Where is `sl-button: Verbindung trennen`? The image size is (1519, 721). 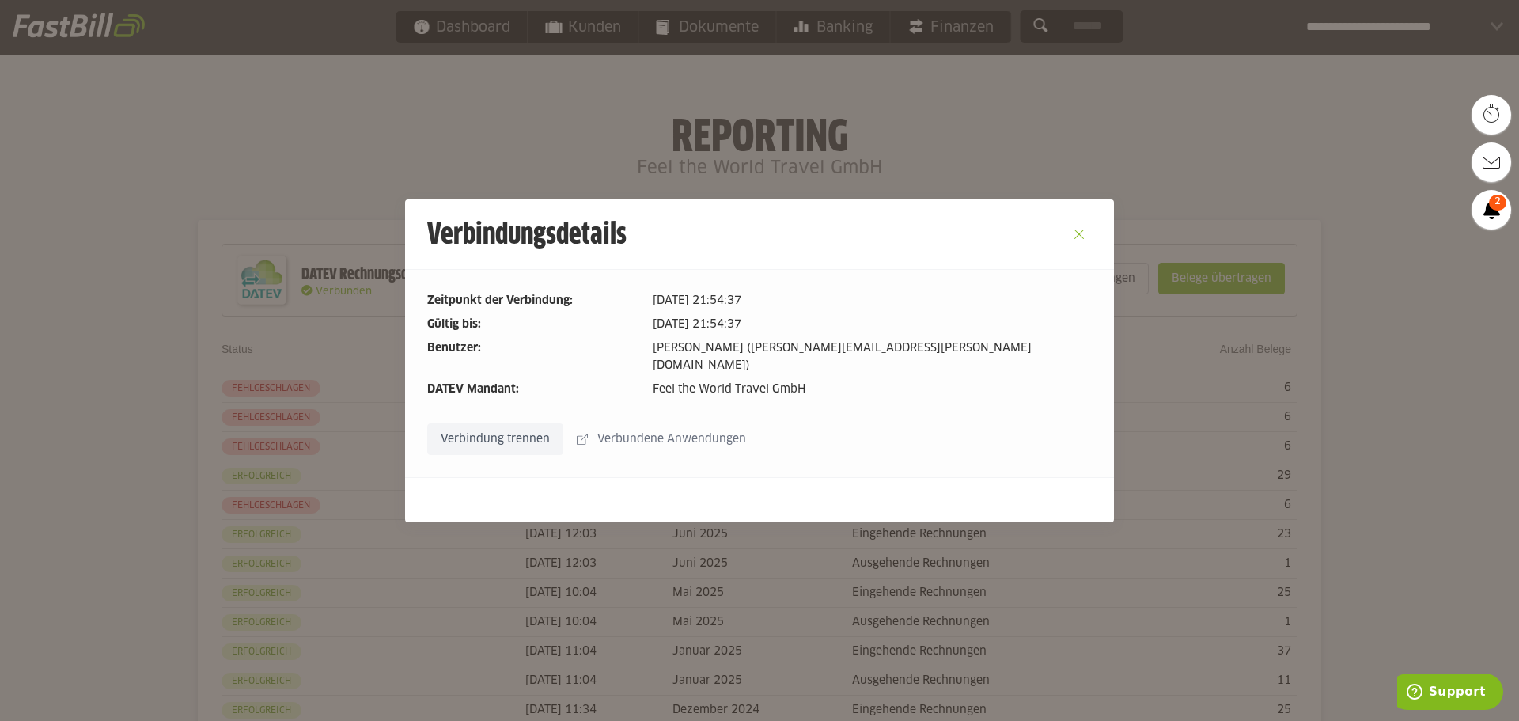
sl-button: Verbindung trennen is located at coordinates (495, 439).